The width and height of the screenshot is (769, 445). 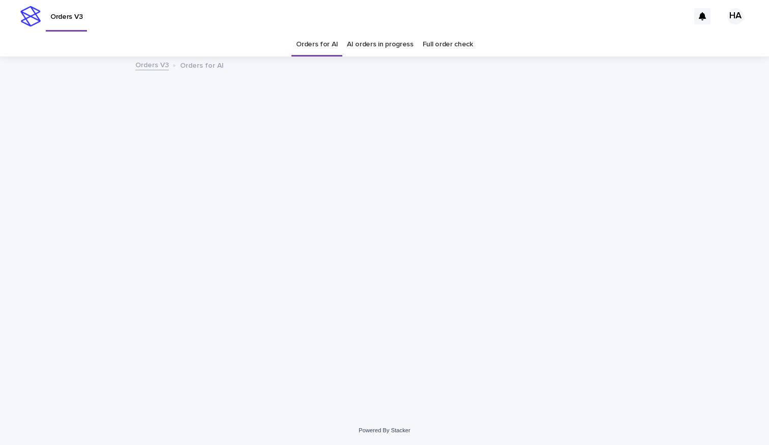 I want to click on a: AI orders in progress, so click(x=380, y=44).